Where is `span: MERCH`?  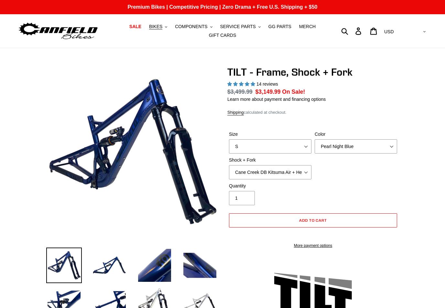
span: MERCH is located at coordinates (307, 27).